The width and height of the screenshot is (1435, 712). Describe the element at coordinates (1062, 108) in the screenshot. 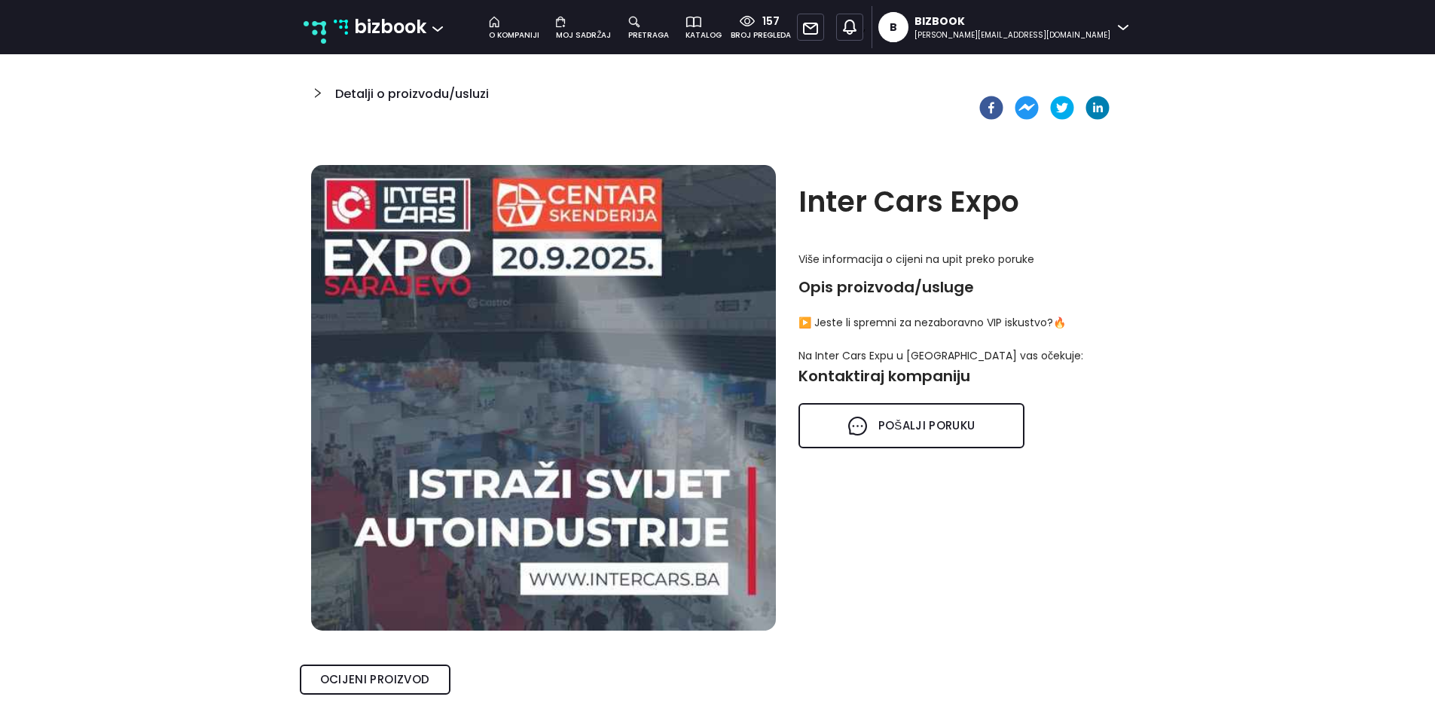

I see `button: twitter` at that location.